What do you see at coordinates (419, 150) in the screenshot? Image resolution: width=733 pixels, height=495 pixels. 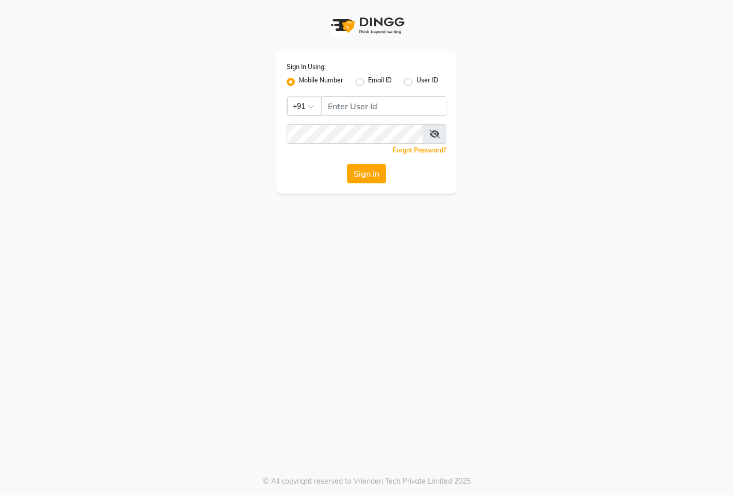 I see `a: Forgot Password?` at bounding box center [419, 150].